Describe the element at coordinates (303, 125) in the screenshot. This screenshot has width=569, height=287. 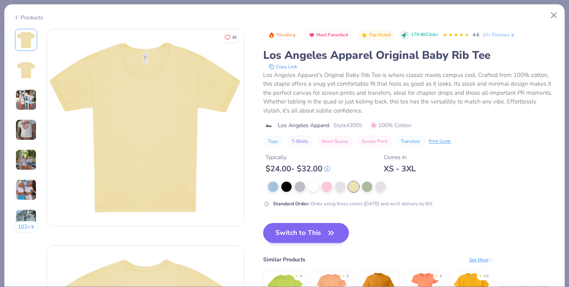
I see `span: Los Angeles Apparel` at that location.